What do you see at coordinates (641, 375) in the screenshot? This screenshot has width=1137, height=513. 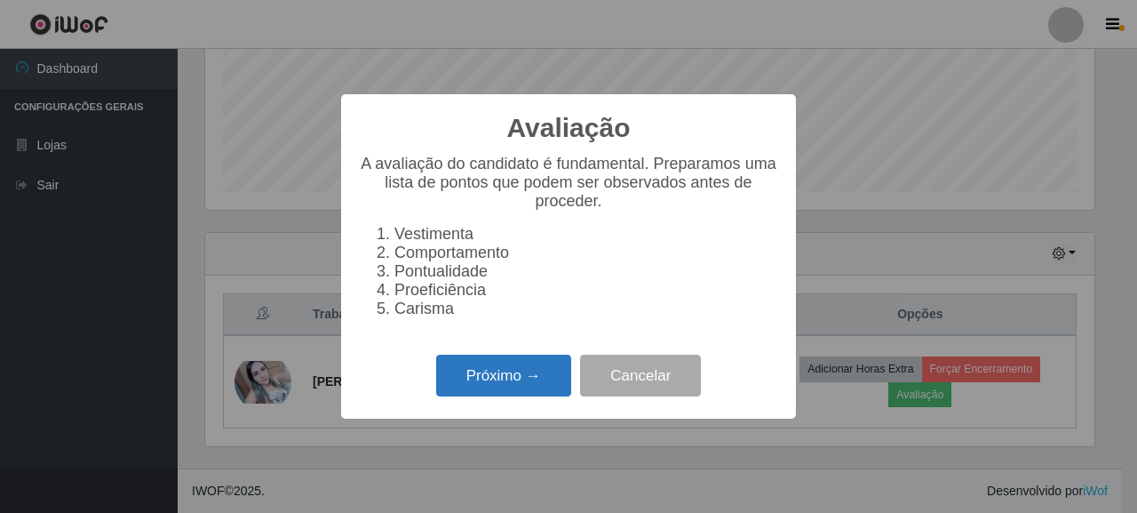 I see `button: Cancelar` at bounding box center [641, 375].